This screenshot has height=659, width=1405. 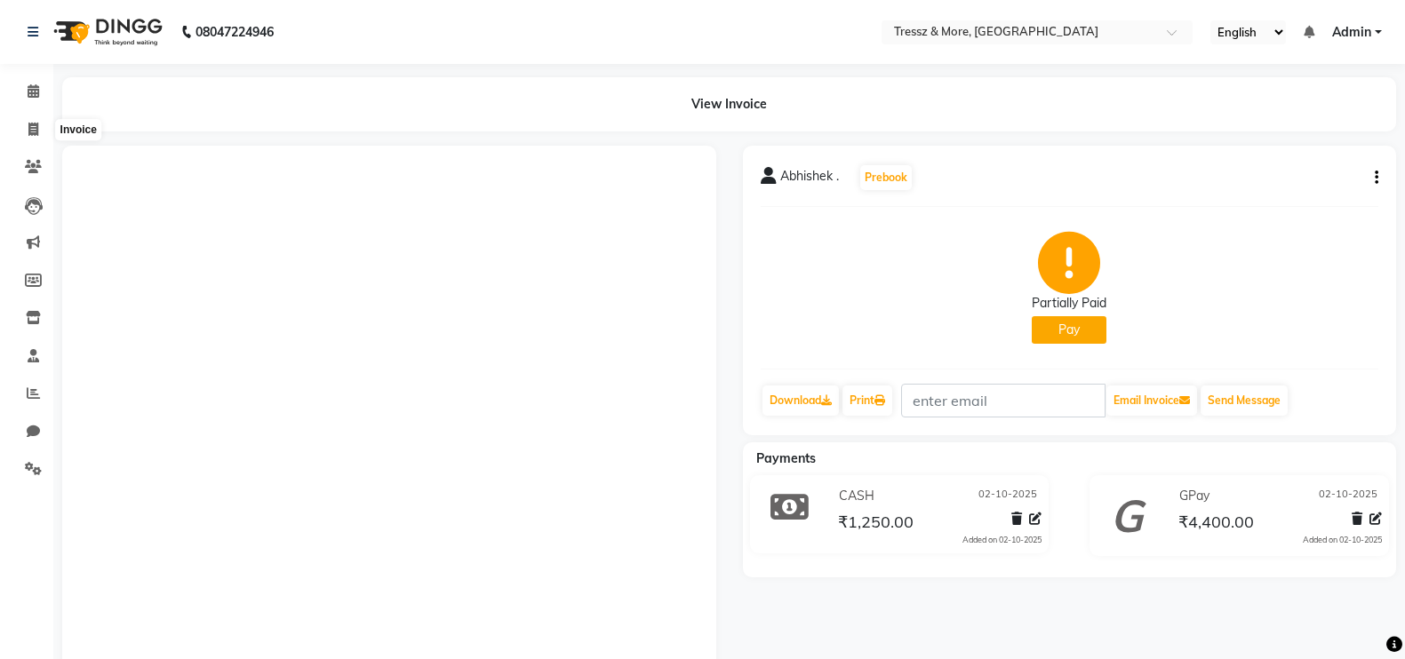 What do you see at coordinates (1069, 303) in the screenshot?
I see `div: Partially Paid` at bounding box center [1069, 303].